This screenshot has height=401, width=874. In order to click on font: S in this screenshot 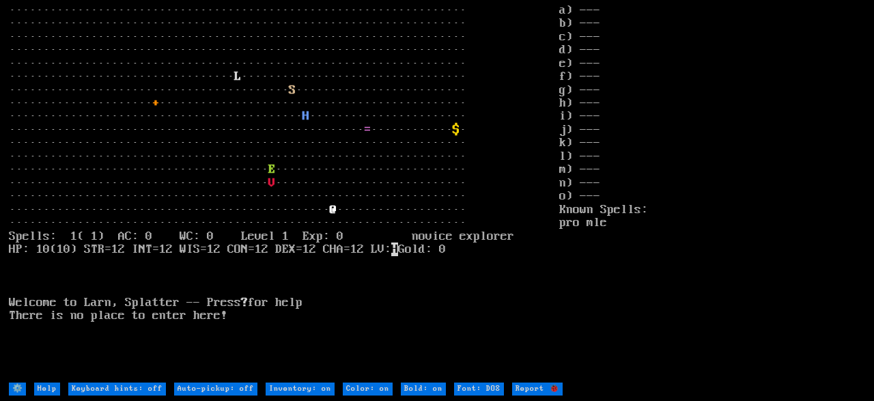, I will do `click(292, 90)`.